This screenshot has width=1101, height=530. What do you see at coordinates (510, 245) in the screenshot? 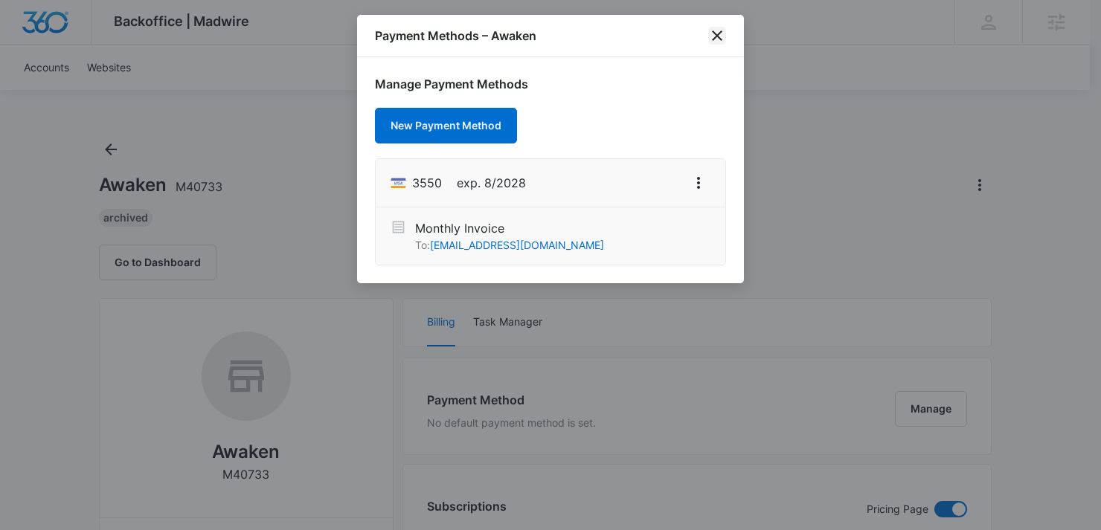
I see `p: To:` at bounding box center [510, 245].